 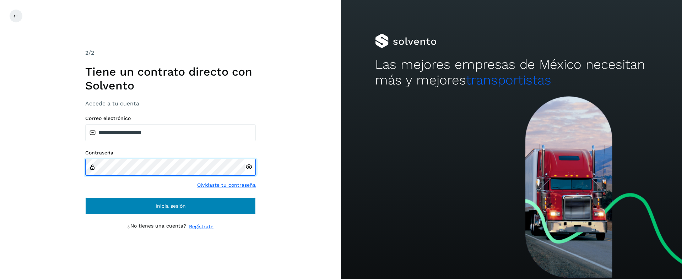 What do you see at coordinates (170, 103) in the screenshot?
I see `h3: Accede a tu cuenta` at bounding box center [170, 103].